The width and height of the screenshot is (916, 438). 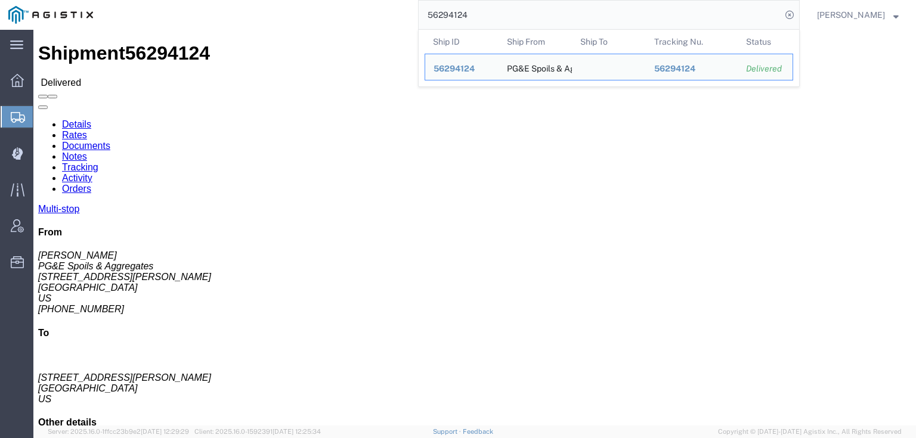 I want to click on input: Search for shipment number, reference number, so click(x=600, y=15).